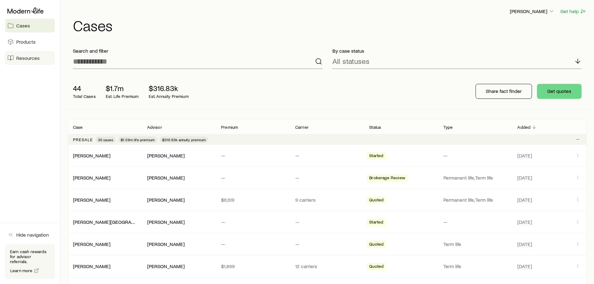 The height and width of the screenshot is (284, 594). What do you see at coordinates (30, 42) in the screenshot?
I see `a: Products` at bounding box center [30, 42].